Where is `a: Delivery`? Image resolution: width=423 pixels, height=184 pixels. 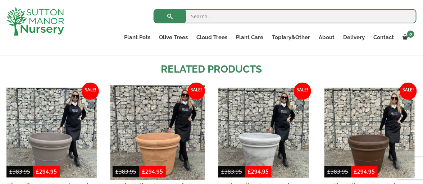 a: Delivery is located at coordinates (354, 37).